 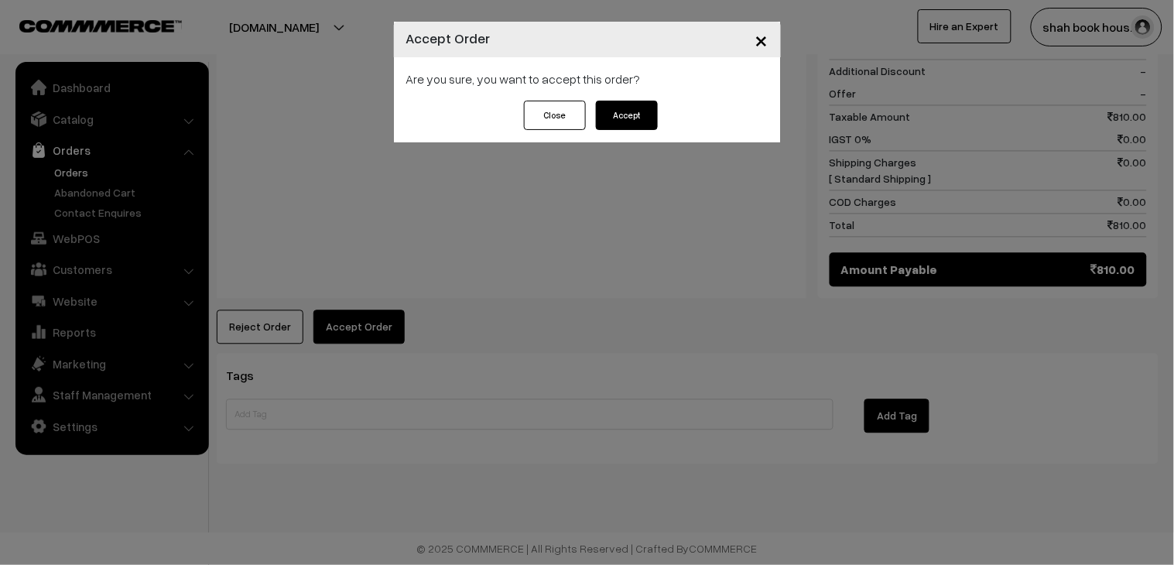 I want to click on button: Accept, so click(x=627, y=115).